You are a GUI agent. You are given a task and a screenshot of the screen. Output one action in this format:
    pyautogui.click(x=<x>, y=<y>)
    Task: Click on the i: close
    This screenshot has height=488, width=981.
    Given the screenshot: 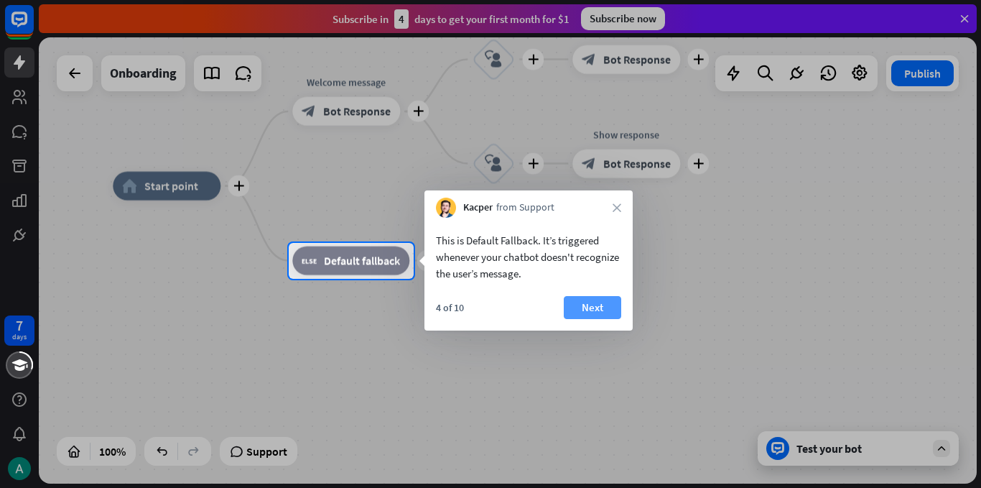 What is the action you would take?
    pyautogui.click(x=617, y=208)
    